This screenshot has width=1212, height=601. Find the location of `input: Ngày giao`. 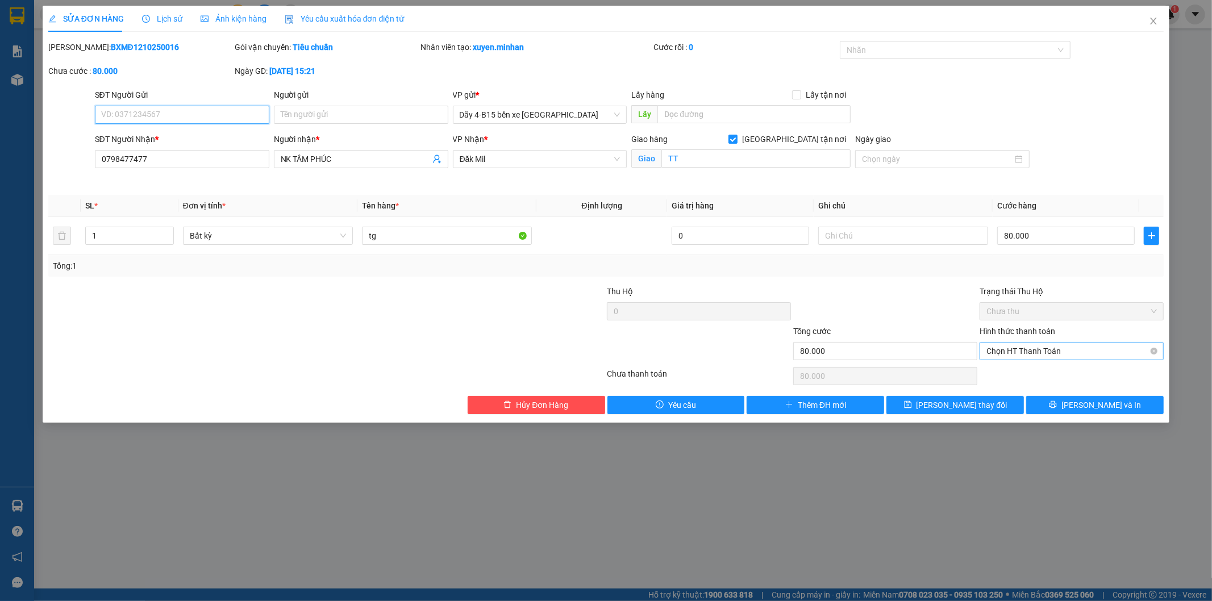

input: Ngày giao is located at coordinates (937, 159).